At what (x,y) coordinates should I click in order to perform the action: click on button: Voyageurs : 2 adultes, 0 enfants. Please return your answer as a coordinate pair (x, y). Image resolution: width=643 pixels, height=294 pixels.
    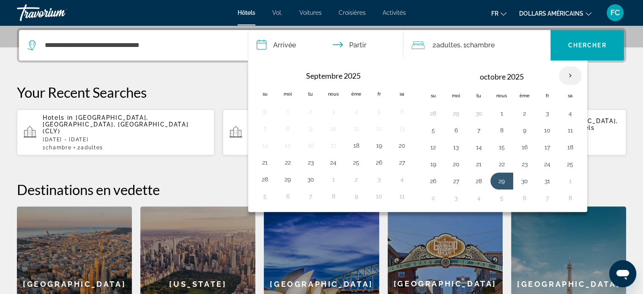
    Looking at the image, I should click on (477, 45).